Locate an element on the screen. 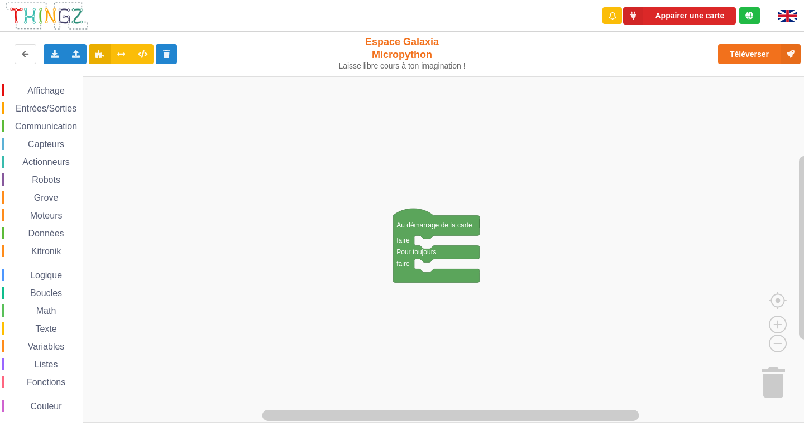 The height and width of the screenshot is (431, 804). span: Fonctions is located at coordinates (46, 382).